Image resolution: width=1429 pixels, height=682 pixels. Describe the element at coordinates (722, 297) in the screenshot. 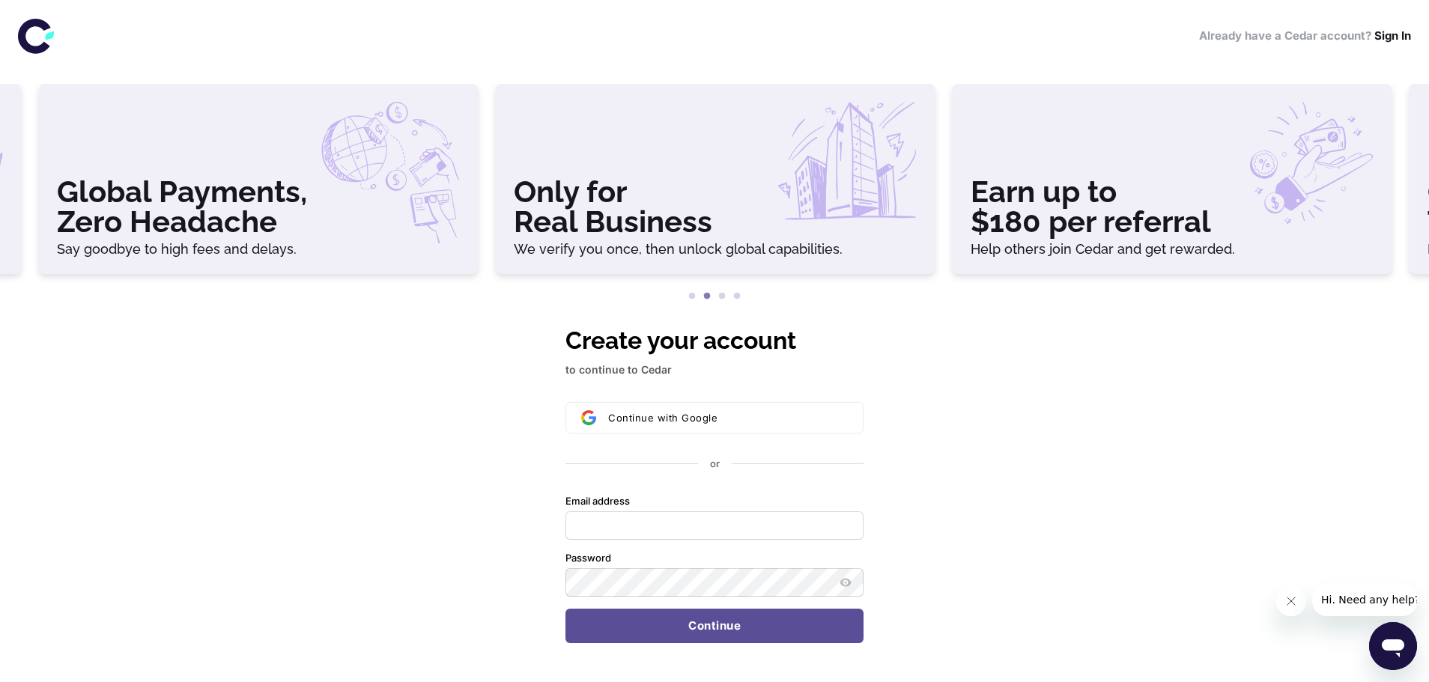

I see `button: 3` at that location.